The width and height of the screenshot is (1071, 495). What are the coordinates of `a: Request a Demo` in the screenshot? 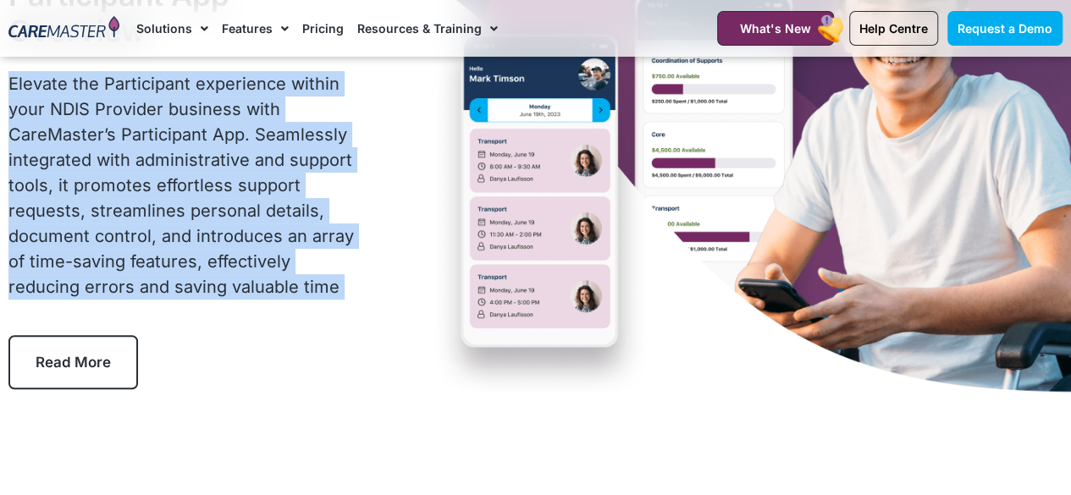 It's located at (1005, 28).